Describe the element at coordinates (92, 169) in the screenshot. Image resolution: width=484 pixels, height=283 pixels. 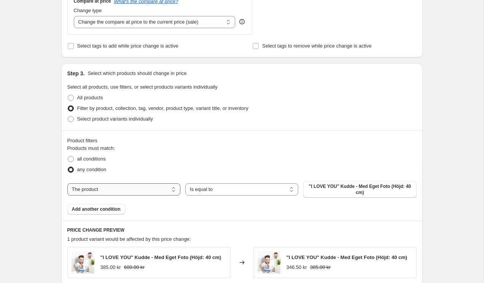
I see `span: any condition` at that location.